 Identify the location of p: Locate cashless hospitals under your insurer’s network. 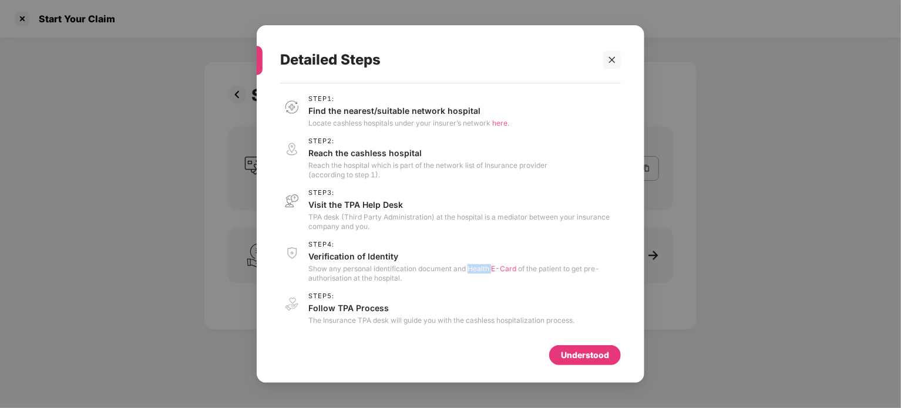
(409, 123).